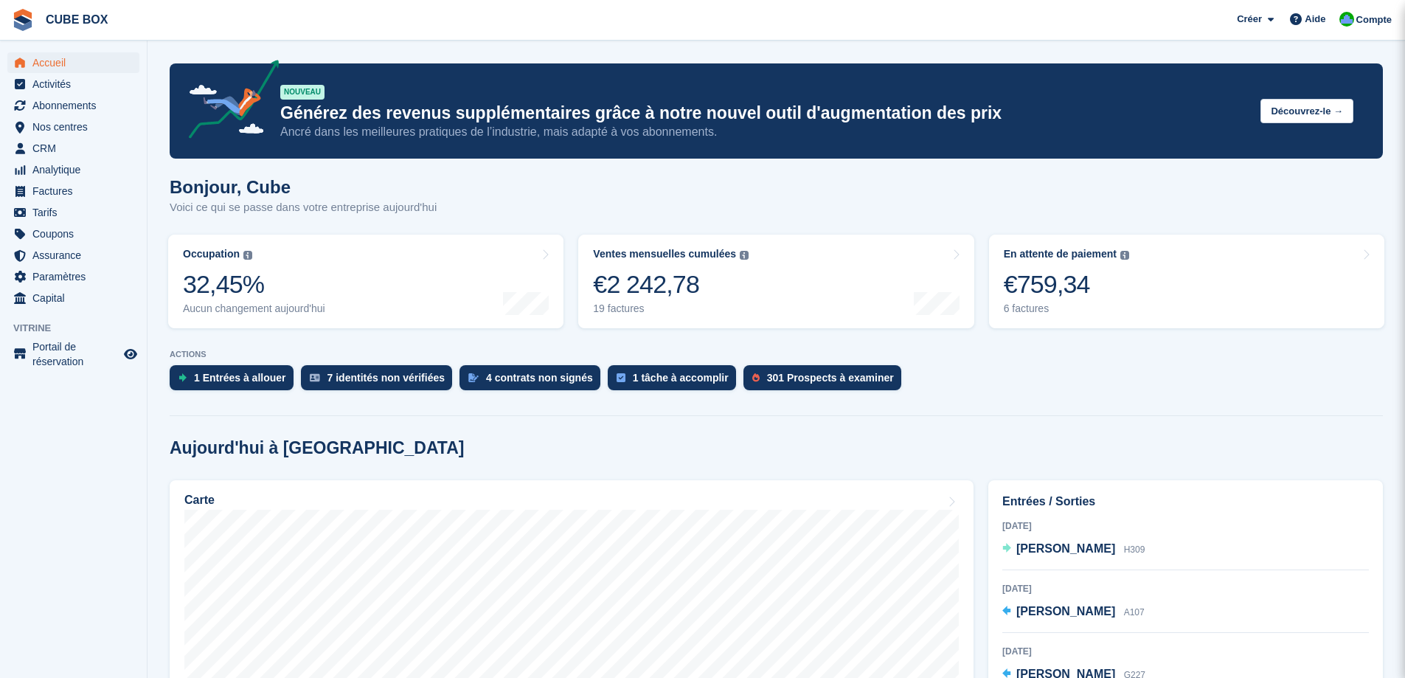 This screenshot has height=678, width=1405. I want to click on span: Portail de réservation, so click(77, 354).